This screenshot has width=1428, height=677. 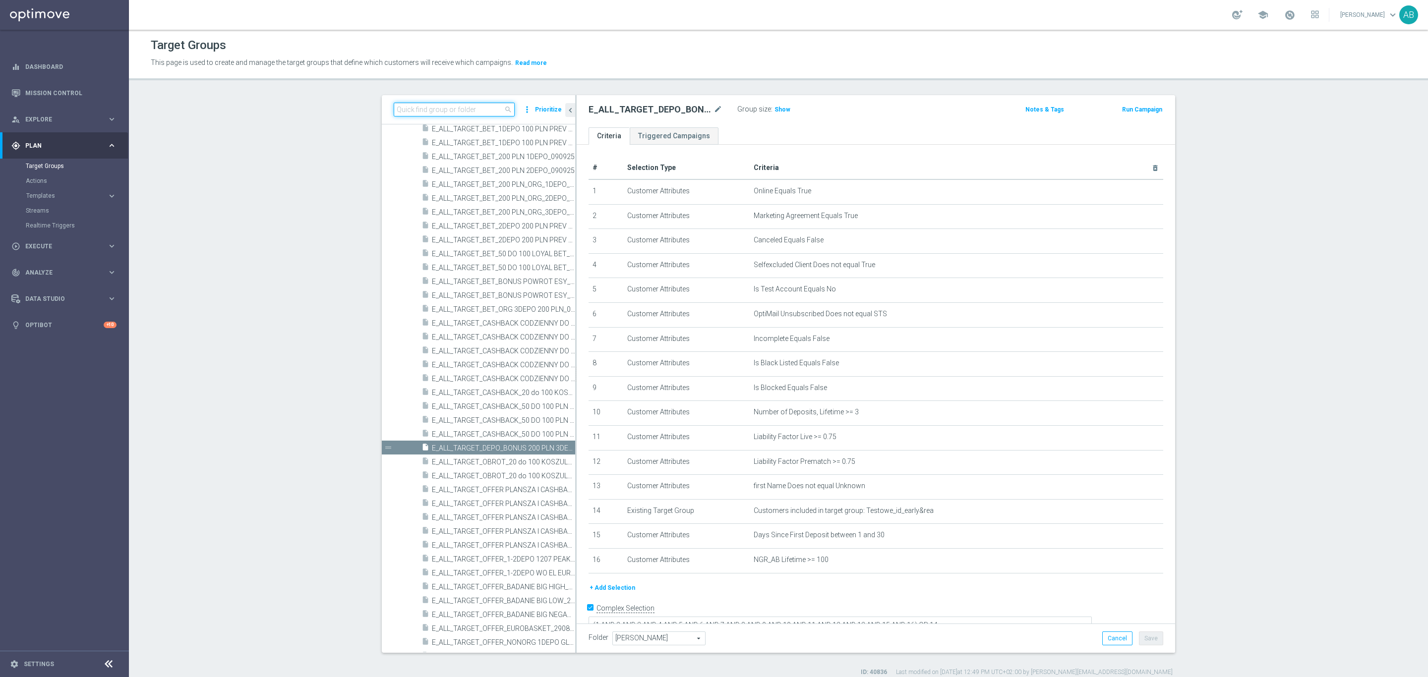 What do you see at coordinates (503, 379) in the screenshot?
I see `span: E_ALL_TARGET_CASHBACK CODZIENNY DO 100 PLN_250625` at bounding box center [503, 379].